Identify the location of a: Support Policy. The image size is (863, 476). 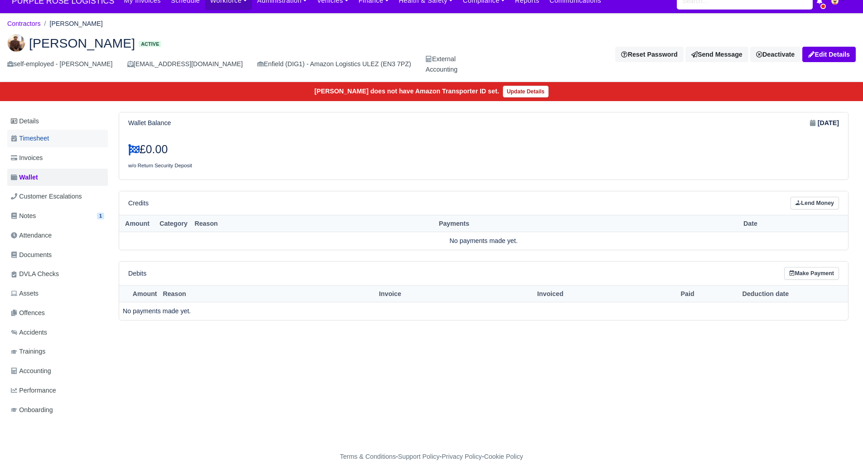
(419, 456).